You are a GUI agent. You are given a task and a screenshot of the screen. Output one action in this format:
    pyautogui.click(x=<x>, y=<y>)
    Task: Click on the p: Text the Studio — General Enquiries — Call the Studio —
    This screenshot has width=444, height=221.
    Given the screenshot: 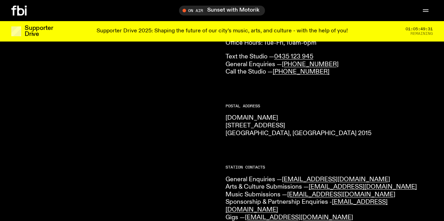 What is the action you would take?
    pyautogui.click(x=329, y=64)
    